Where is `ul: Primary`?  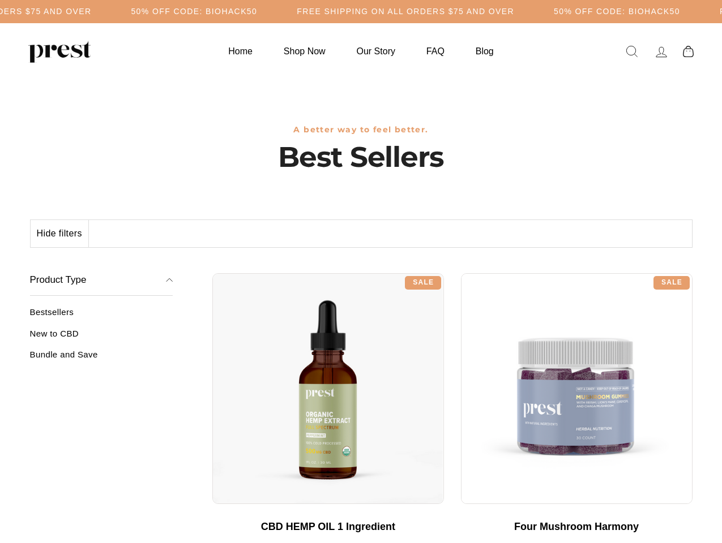 ul: Primary is located at coordinates (360, 51).